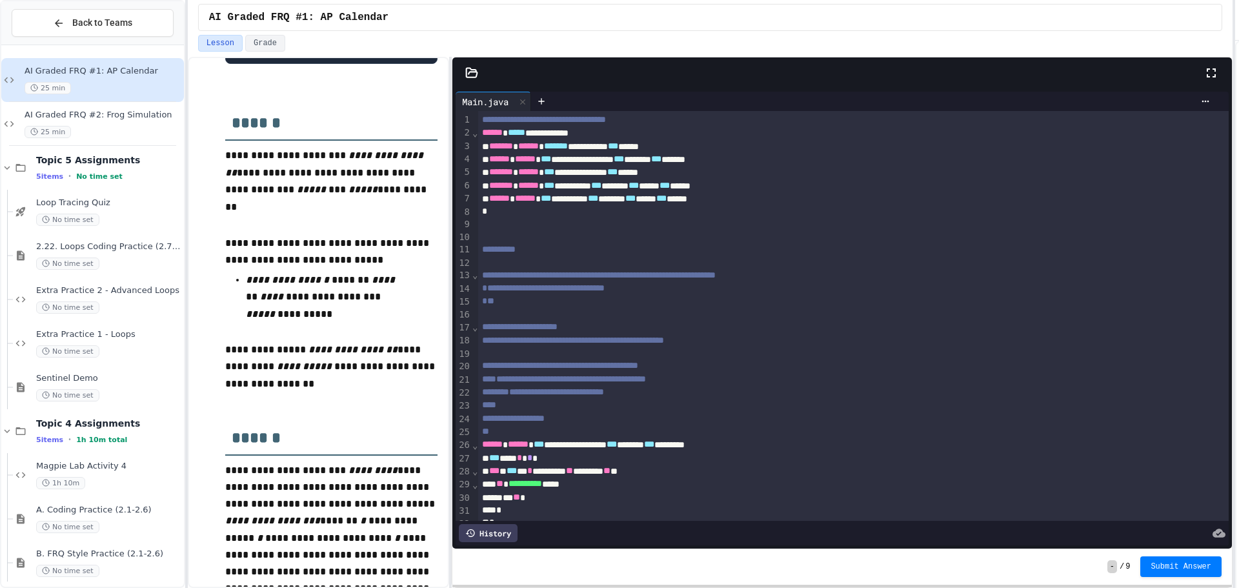  What do you see at coordinates (463, 367) in the screenshot?
I see `div: 20` at bounding box center [463, 367].